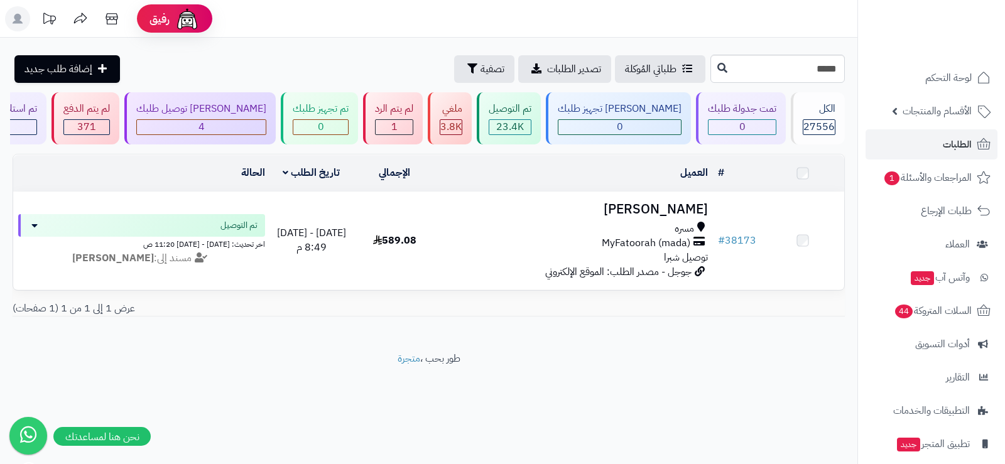 The image size is (1005, 464). I want to click on span: رفيق, so click(160, 19).